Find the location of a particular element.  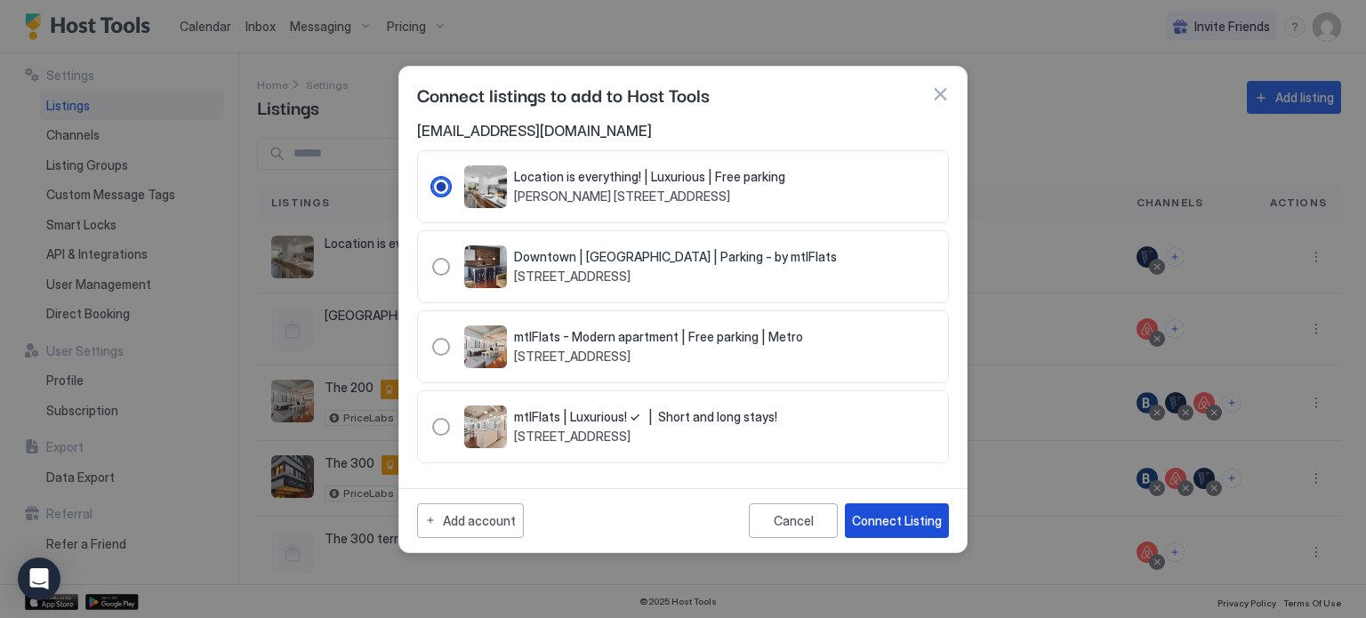

button: Add account is located at coordinates (471, 520).